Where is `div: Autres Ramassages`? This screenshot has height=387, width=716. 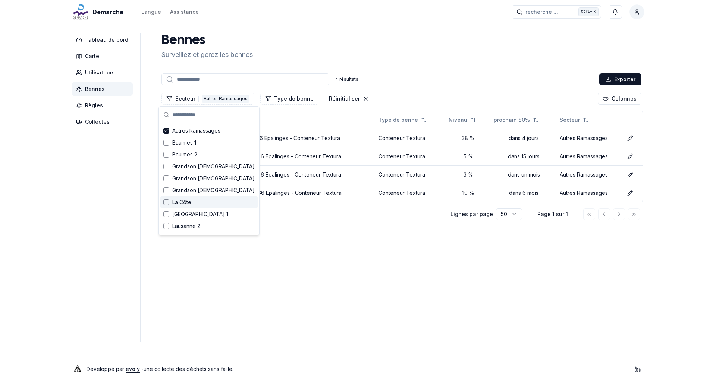 div: Autres Ramassages is located at coordinates (226, 99).